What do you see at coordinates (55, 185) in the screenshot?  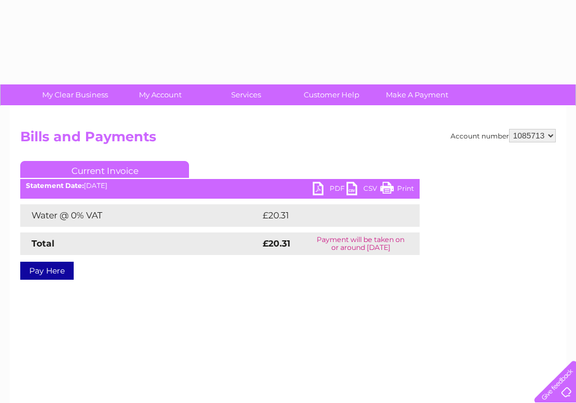 I see `b: Statement Date:` at bounding box center [55, 185].